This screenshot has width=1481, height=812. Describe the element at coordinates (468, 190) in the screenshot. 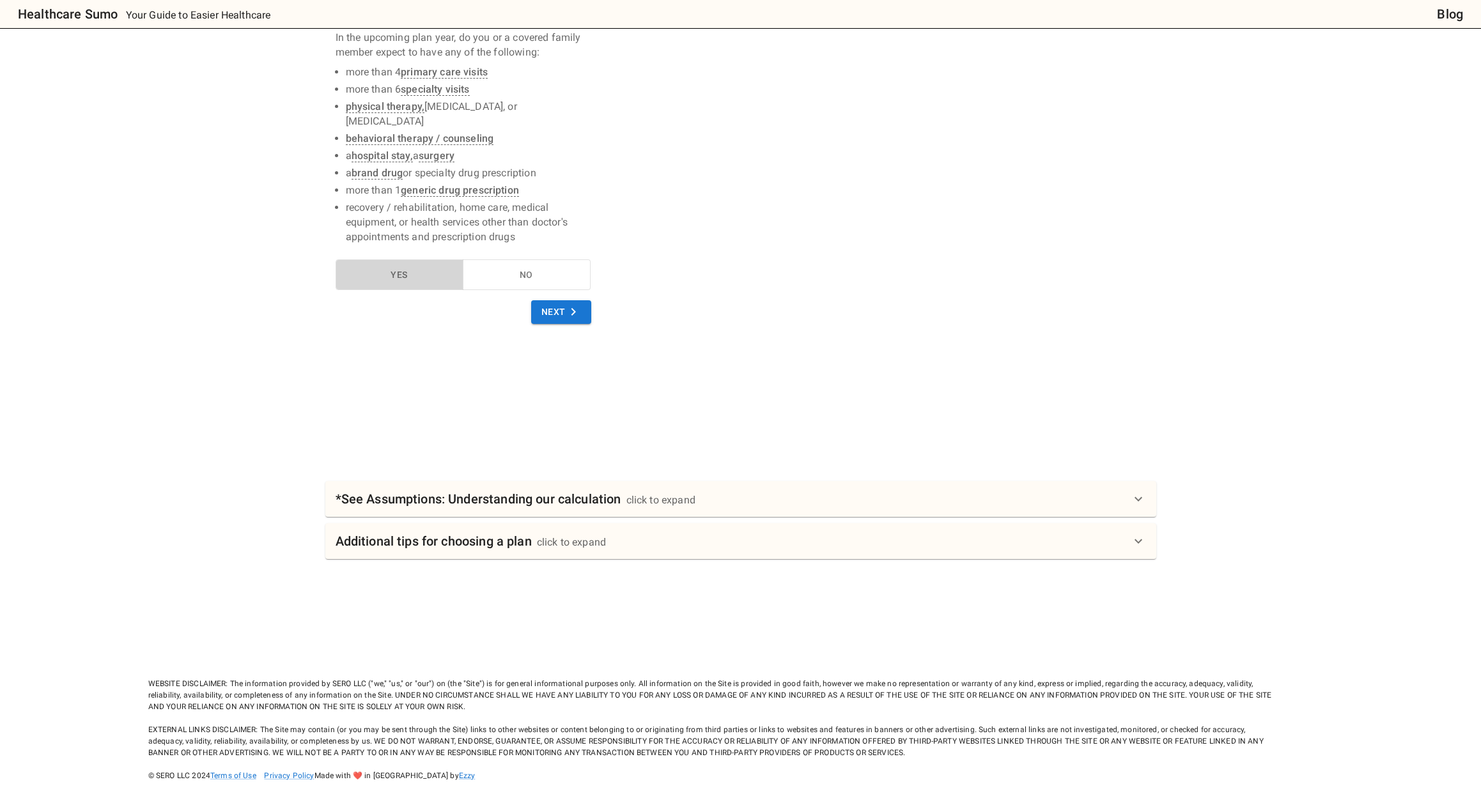

I see `li: more than 1` at that location.